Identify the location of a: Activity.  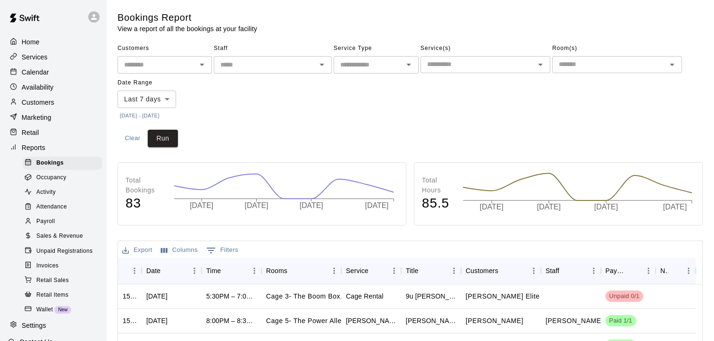
(64, 192).